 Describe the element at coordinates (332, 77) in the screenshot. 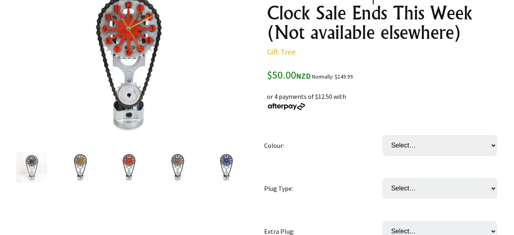

I see `small: Normally: $149.99` at that location.